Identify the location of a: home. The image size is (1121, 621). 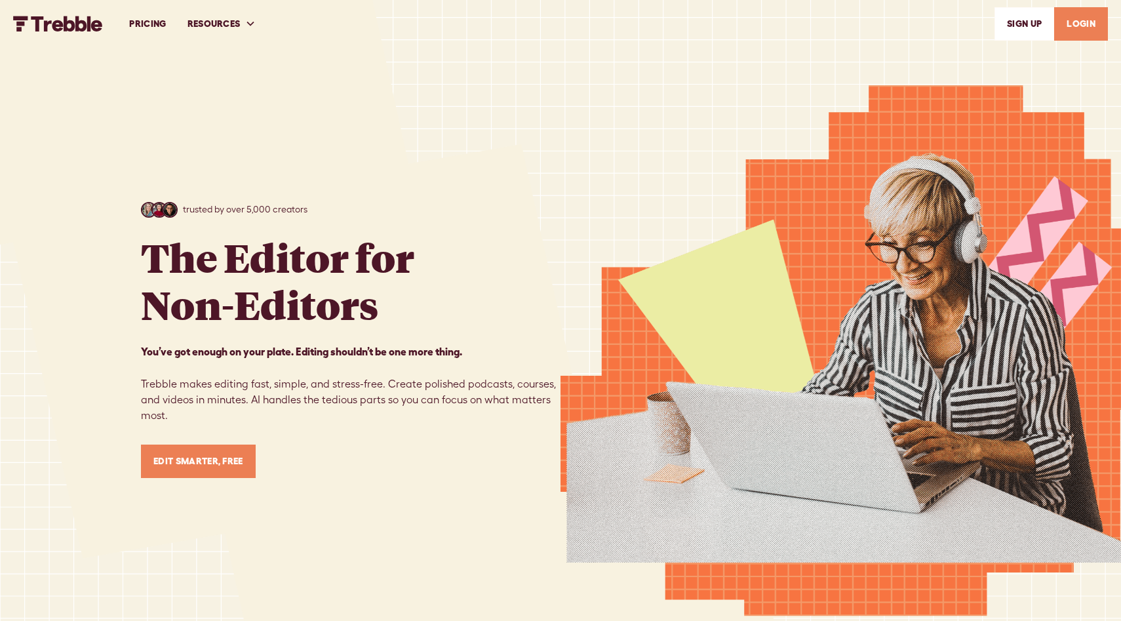
(58, 24).